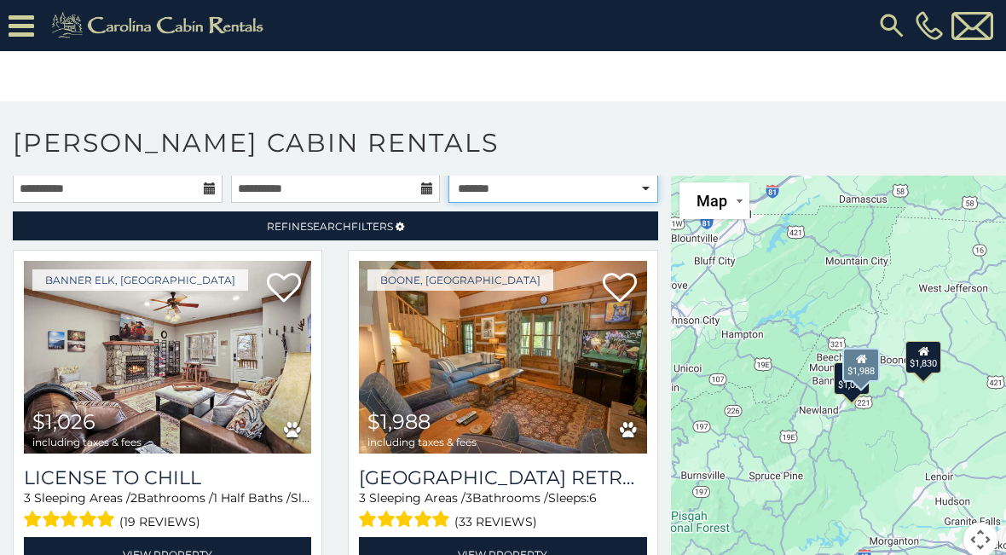 The height and width of the screenshot is (555, 1006). Describe the element at coordinates (715, 200) in the screenshot. I see `button: Change map style` at that location.